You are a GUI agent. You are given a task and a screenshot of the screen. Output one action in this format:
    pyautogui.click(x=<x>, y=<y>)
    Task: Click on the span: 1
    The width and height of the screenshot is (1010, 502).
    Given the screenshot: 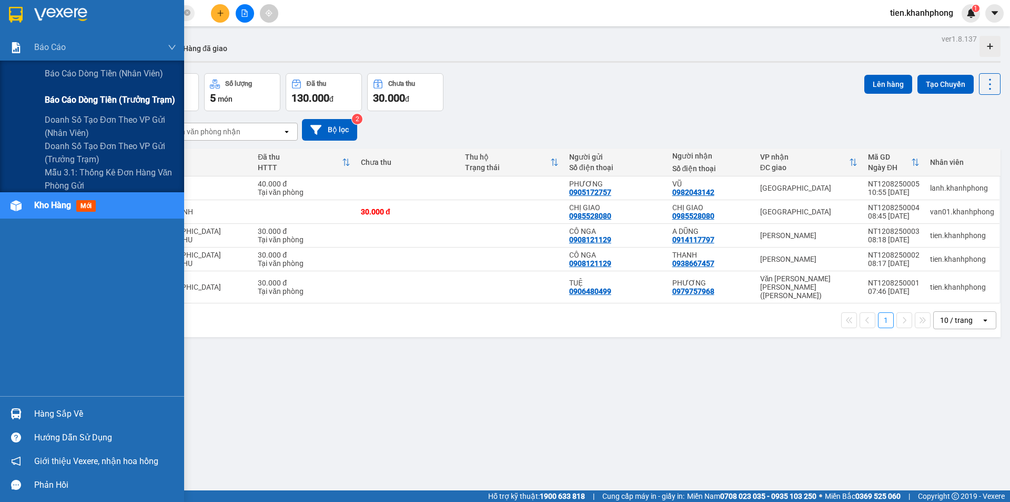 What is the action you would take?
    pyautogui.click(x=976, y=8)
    